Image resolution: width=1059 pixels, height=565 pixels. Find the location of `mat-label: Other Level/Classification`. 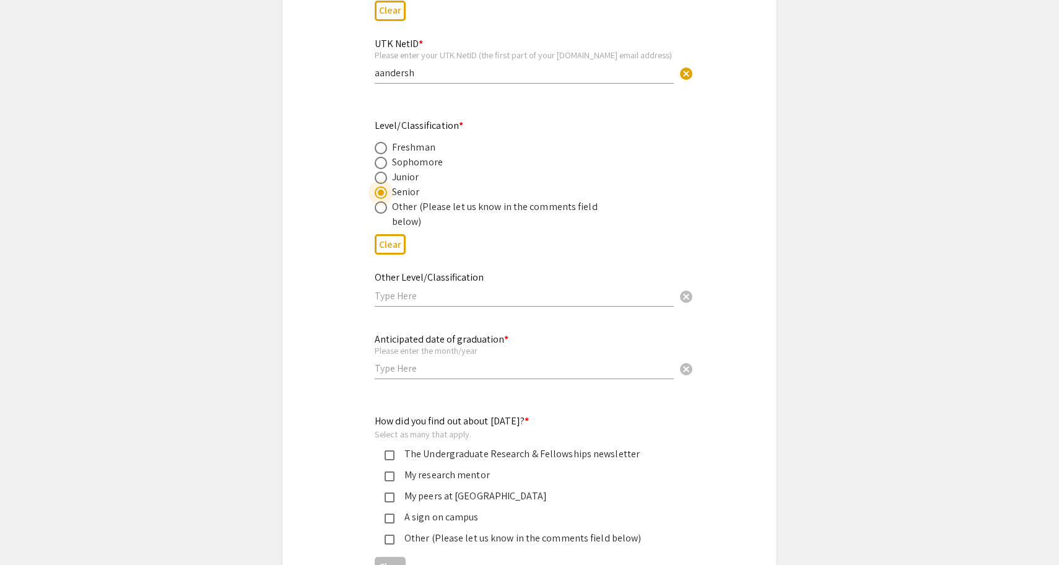

mat-label: Other Level/Classification is located at coordinates (429, 277).